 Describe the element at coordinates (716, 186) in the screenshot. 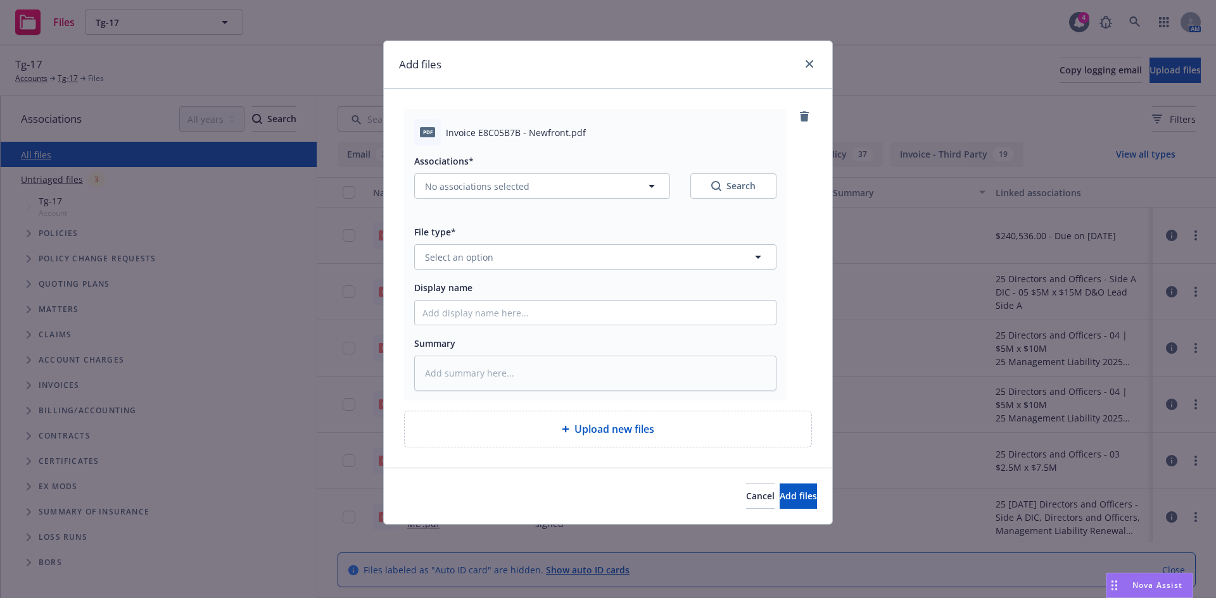

I see `svg: Search` at that location.